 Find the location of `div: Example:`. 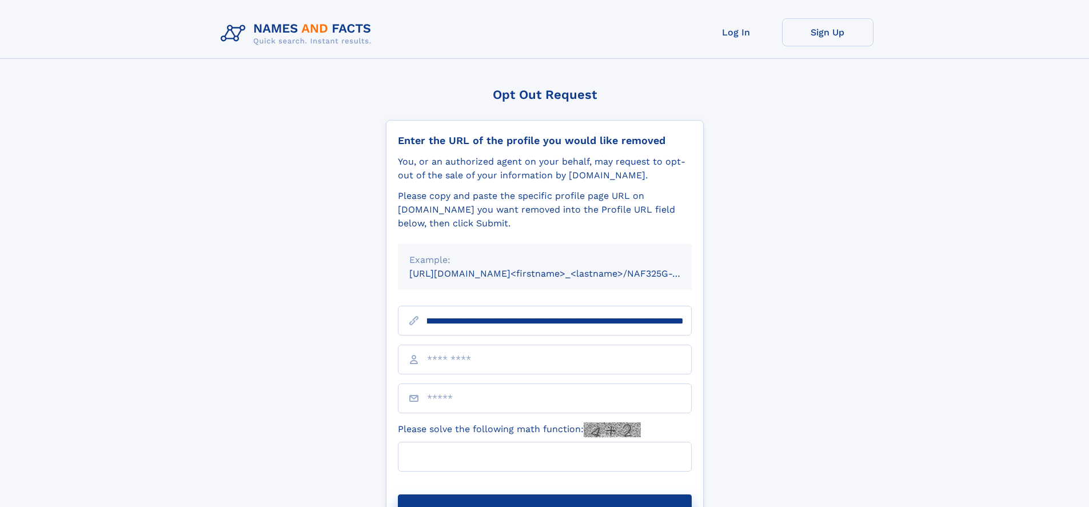

div: Example: is located at coordinates (545, 260).